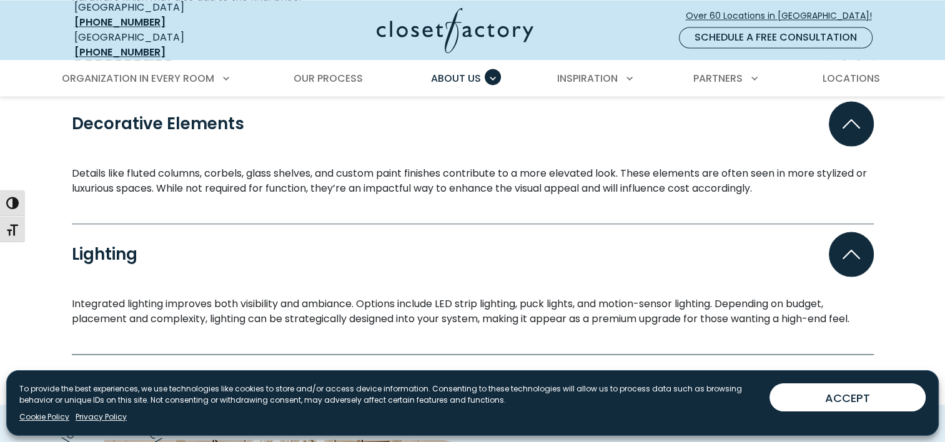 Image resolution: width=945 pixels, height=442 pixels. What do you see at coordinates (44, 417) in the screenshot?
I see `a: Cookie Policy` at bounding box center [44, 417].